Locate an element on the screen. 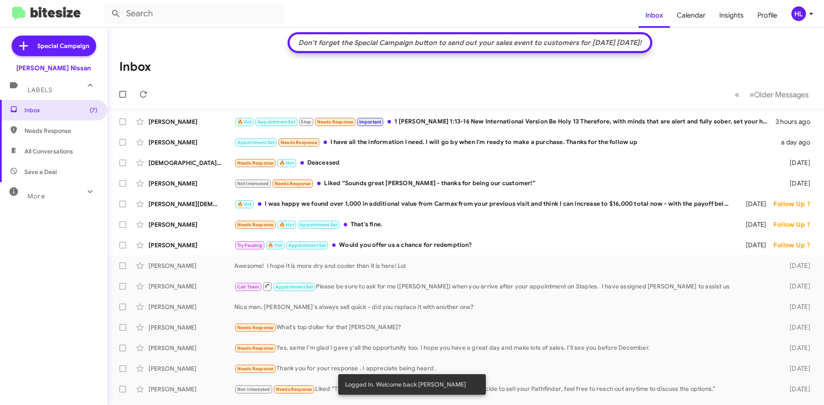 The width and height of the screenshot is (824, 405). span: (7) is located at coordinates (94, 110).